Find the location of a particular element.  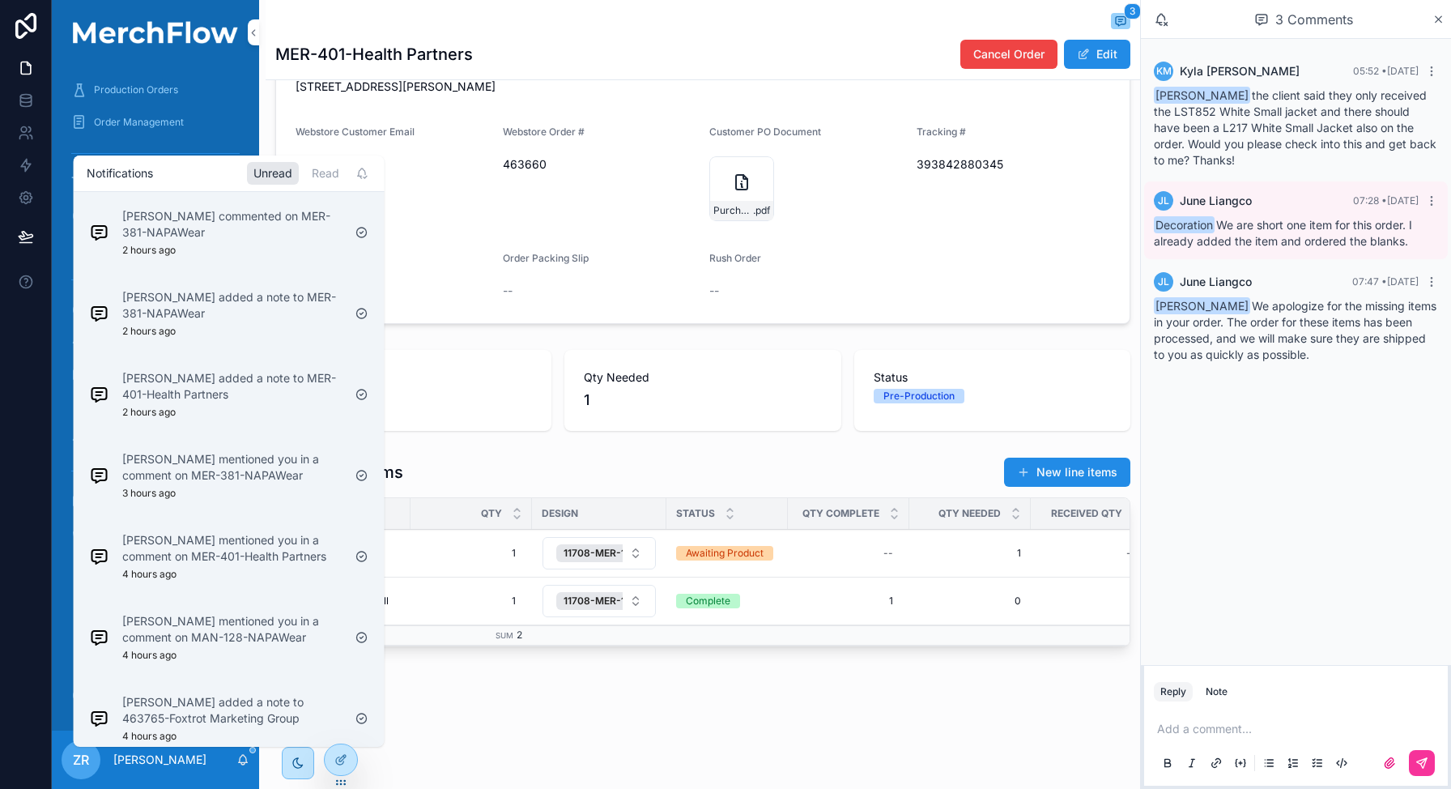

img: App logo is located at coordinates (155, 32).